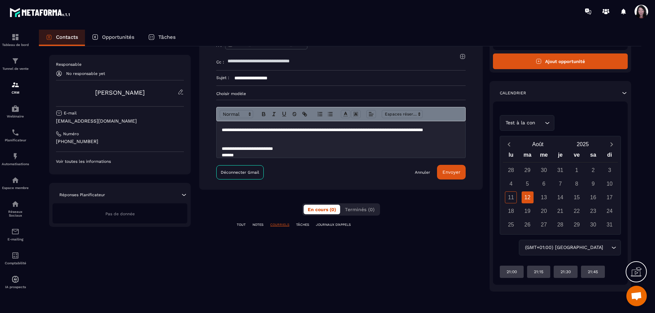 The height and width of the screenshot is (313, 655). I want to click on p: Sujet :, so click(223, 78).